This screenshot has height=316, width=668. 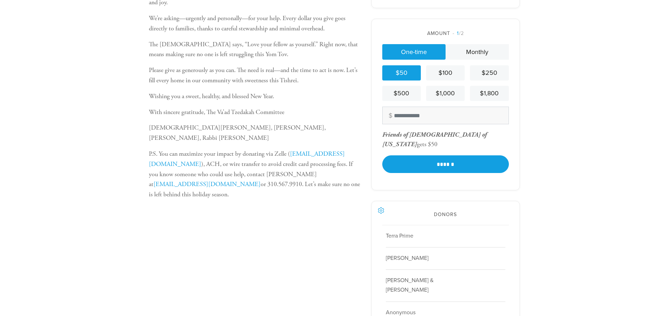 What do you see at coordinates (401, 73) in the screenshot?
I see `a: $50` at bounding box center [401, 73].